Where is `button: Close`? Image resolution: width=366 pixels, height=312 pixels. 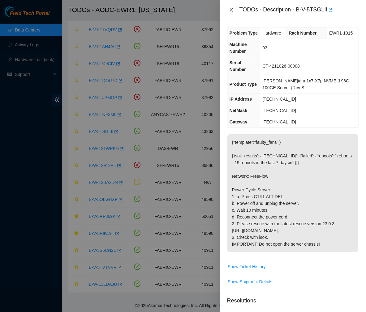
button: Close is located at coordinates (231, 10).